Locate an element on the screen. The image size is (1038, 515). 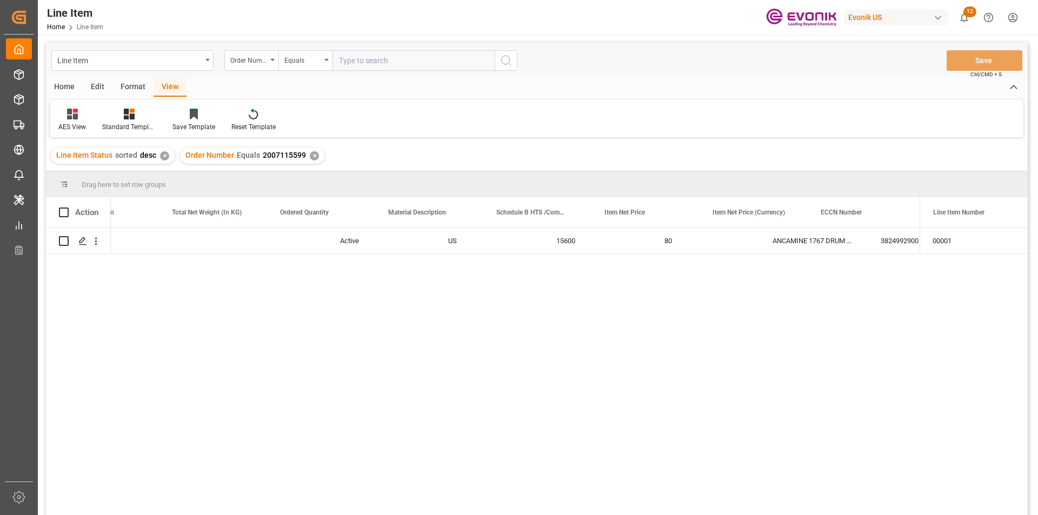
div: Active is located at coordinates (381, 241).